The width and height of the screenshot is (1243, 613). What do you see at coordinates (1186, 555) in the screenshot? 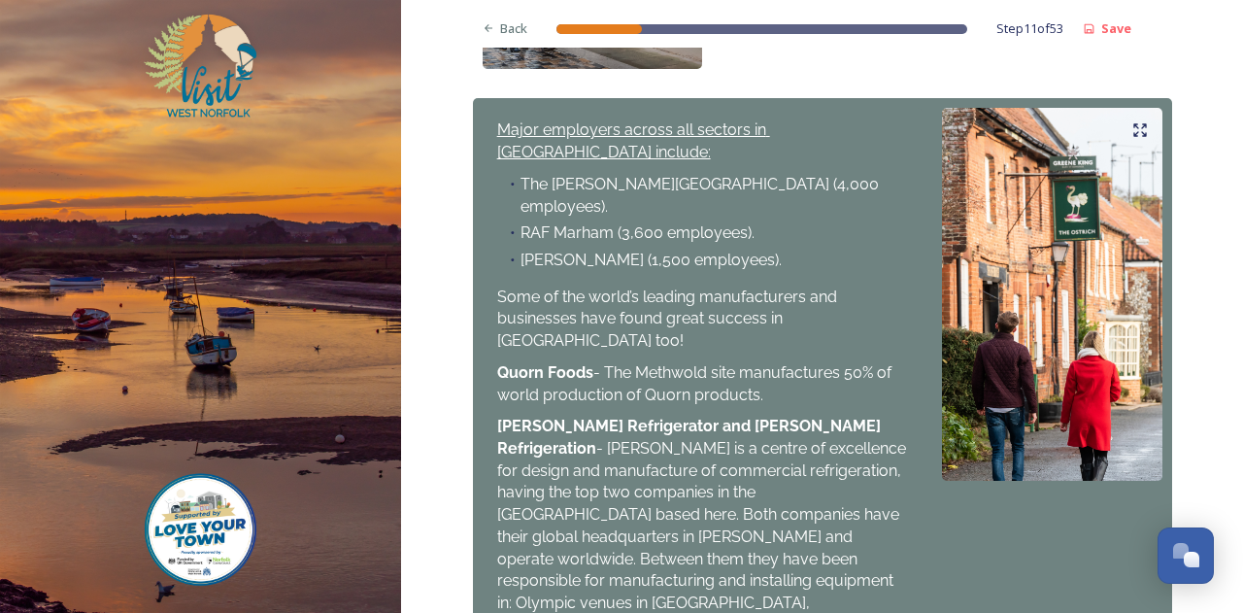
I see `button: Open Chat` at bounding box center [1186, 555].